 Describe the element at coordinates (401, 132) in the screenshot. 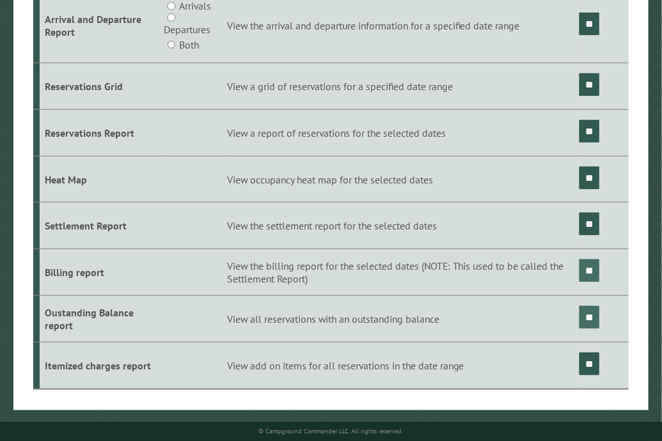

I see `td: View a report of reservations for the selected dates` at that location.